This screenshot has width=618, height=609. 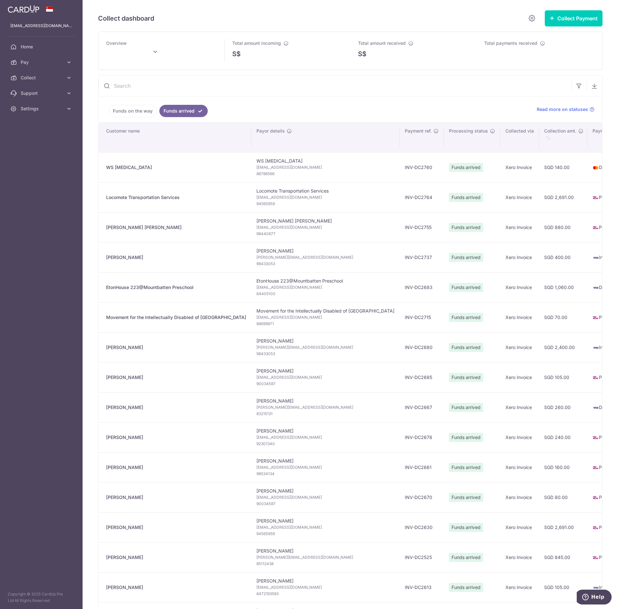 What do you see at coordinates (325, 534) in the screenshot?
I see `span: 94565959` at bounding box center [325, 534].